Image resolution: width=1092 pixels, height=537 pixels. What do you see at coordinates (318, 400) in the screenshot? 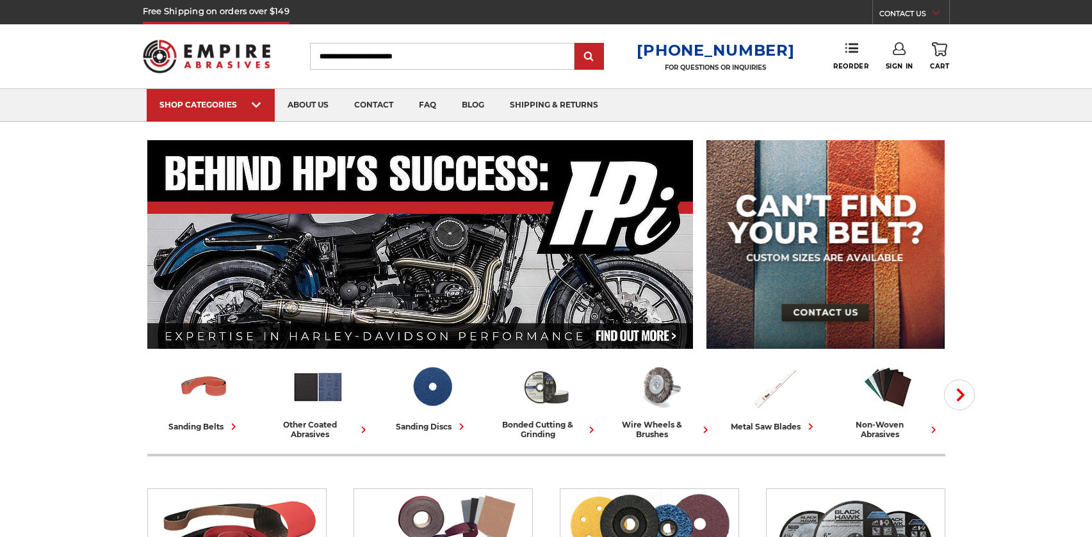
I see `a: other coated abrasives` at bounding box center [318, 400].